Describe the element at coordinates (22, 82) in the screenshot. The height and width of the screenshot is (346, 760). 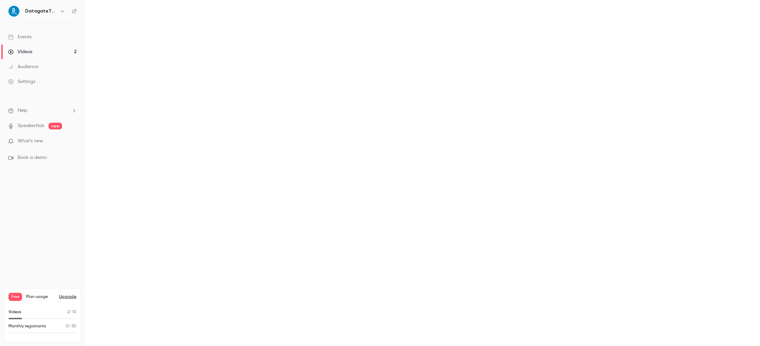
I see `div: Settings` at that location.